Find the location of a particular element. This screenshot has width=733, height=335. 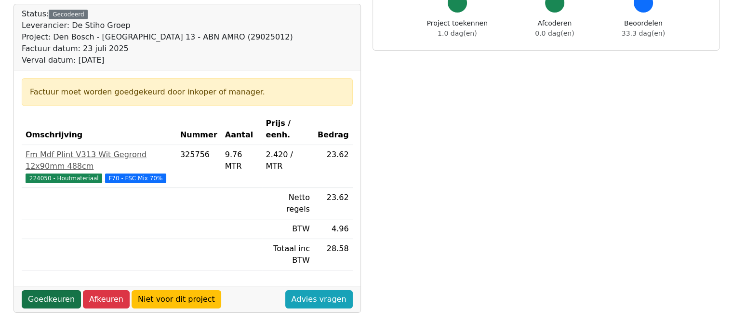

th: Prijs / eenh. is located at coordinates (288, 129).